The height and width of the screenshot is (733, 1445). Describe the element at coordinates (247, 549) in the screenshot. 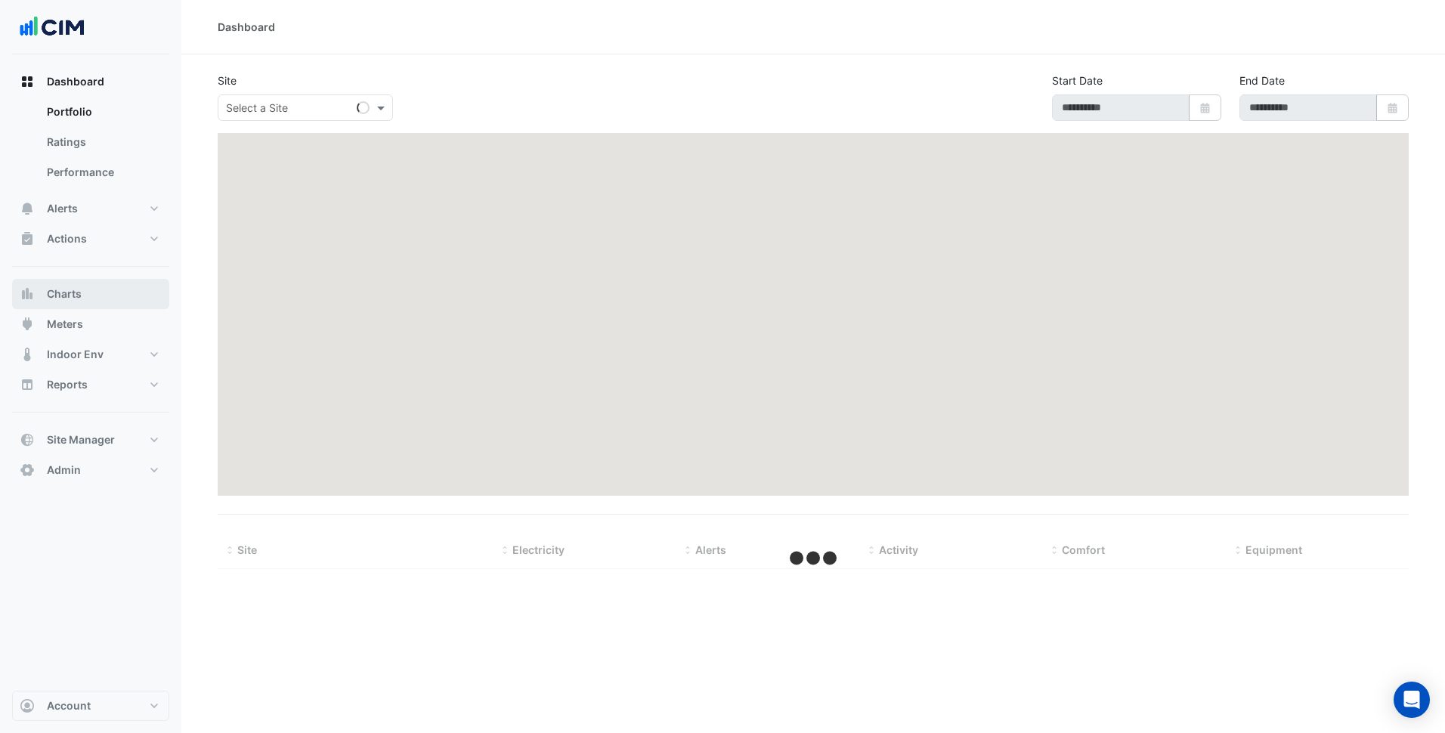

I see `span: Site` at that location.